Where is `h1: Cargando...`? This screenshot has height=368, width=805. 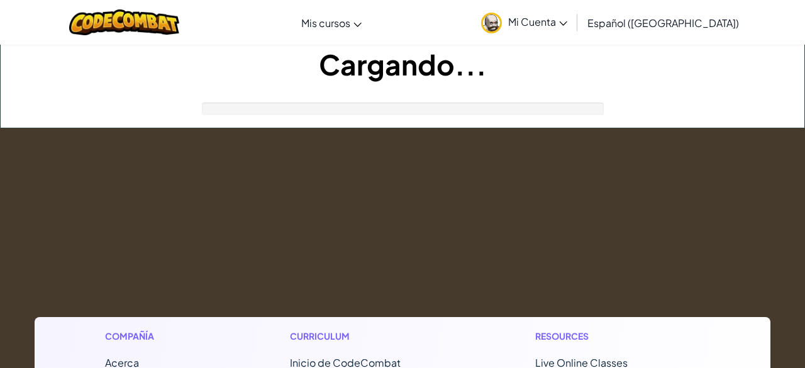
h1: Cargando... is located at coordinates (403, 64).